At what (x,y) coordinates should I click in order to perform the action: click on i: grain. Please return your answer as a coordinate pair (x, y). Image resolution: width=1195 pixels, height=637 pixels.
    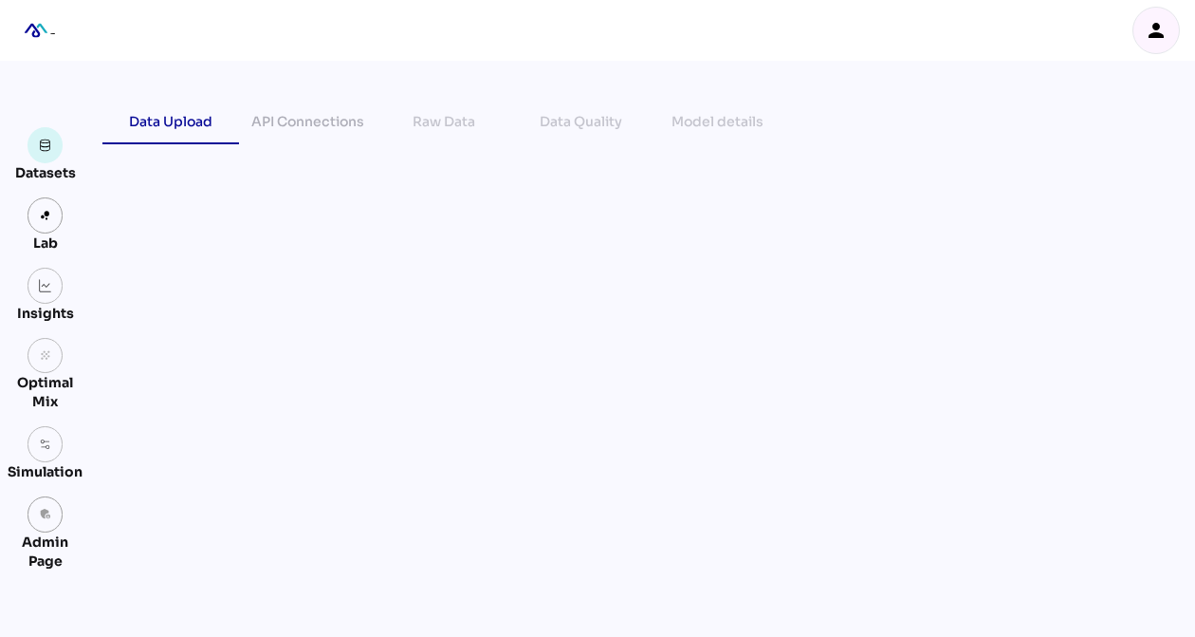
    Looking at the image, I should click on (46, 356).